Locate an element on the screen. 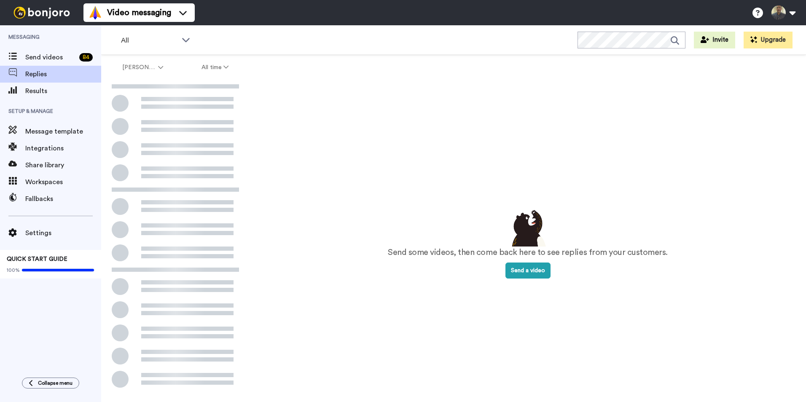 Image resolution: width=806 pixels, height=402 pixels. button: Upgrade is located at coordinates (768, 40).